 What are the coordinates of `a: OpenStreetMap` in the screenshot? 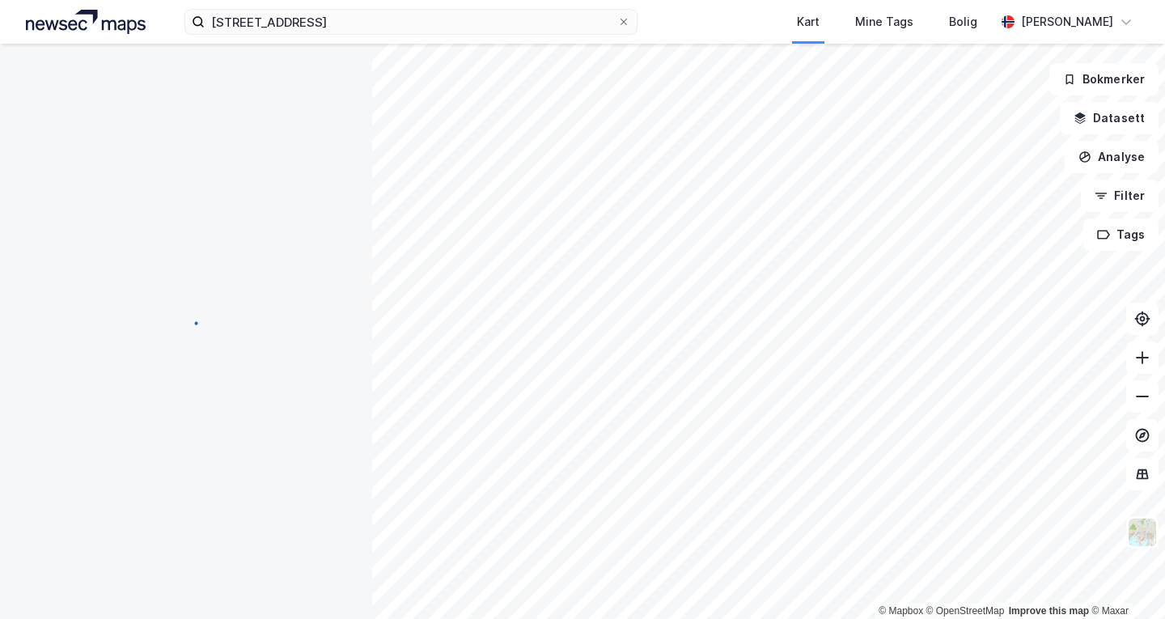 It's located at (965, 611).